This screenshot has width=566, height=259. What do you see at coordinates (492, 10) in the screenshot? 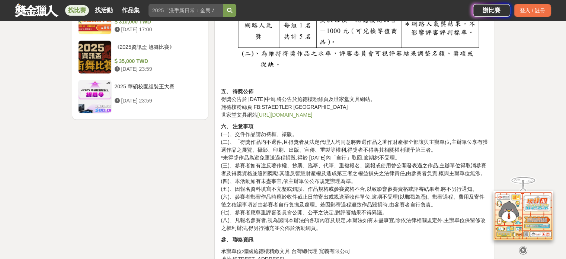
I see `div: 辦比賽` at bounding box center [492, 10].